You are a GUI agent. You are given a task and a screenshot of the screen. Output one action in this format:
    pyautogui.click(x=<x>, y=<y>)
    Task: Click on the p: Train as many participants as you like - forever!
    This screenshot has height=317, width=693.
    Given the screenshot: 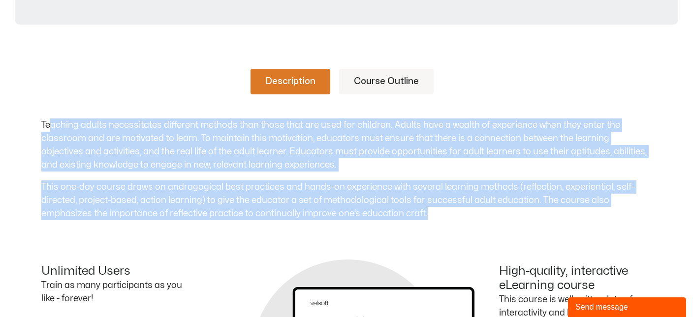 What is the action you would take?
    pyautogui.click(x=118, y=292)
    